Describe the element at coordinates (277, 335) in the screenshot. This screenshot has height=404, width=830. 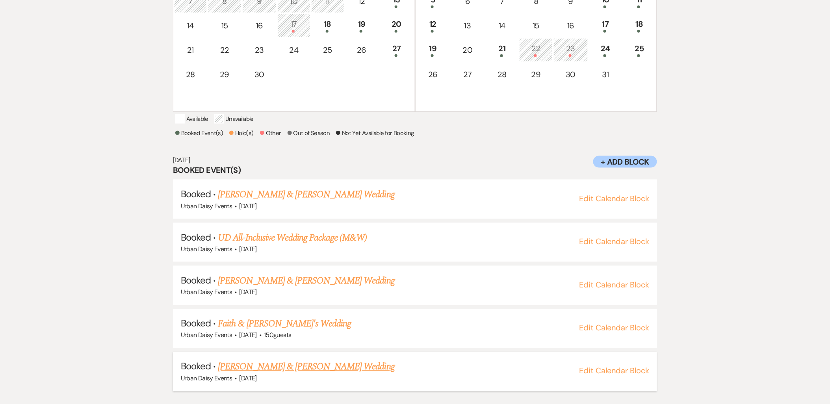
I see `span: 150 guests` at that location.